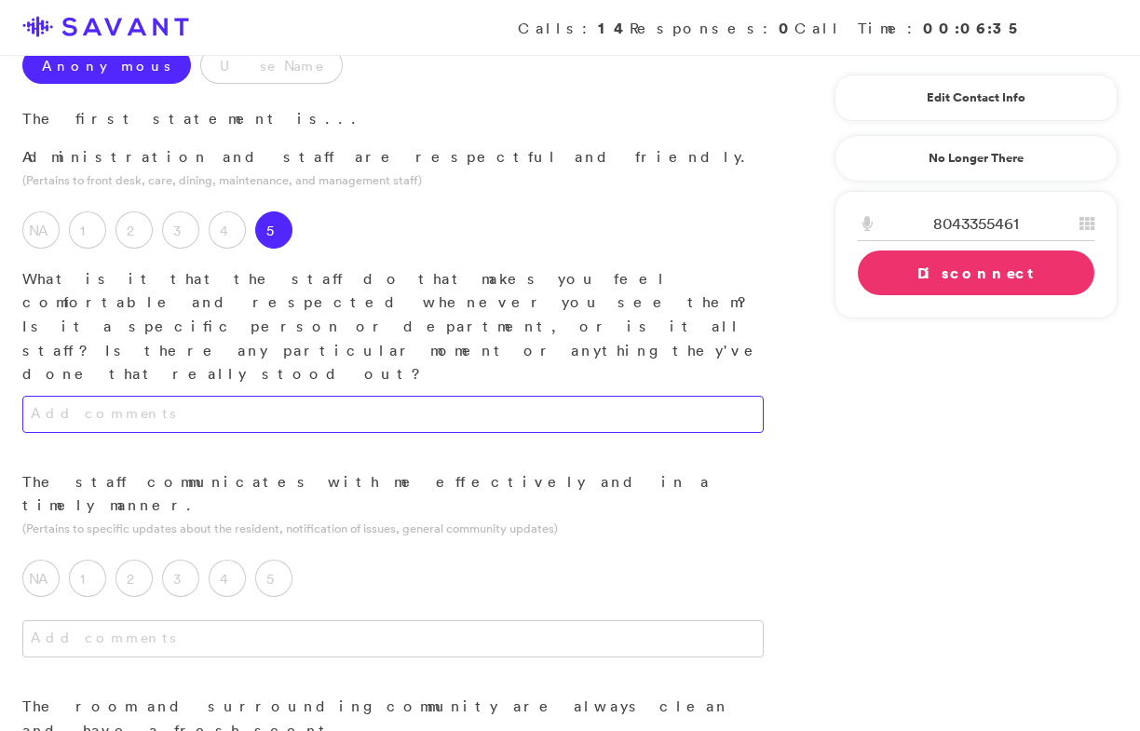 This screenshot has width=1140, height=731. I want to click on strong: 14, so click(614, 28).